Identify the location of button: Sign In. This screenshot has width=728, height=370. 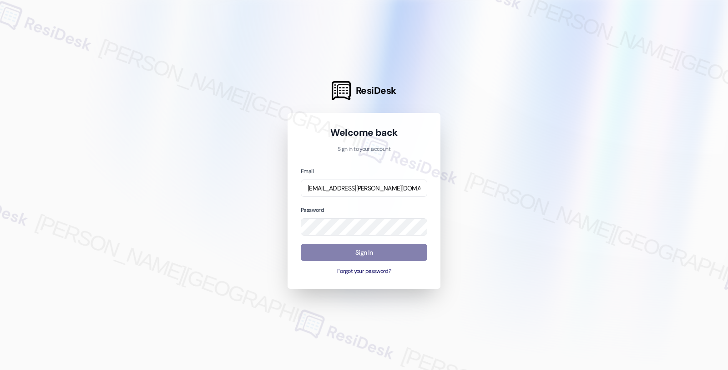
(364, 252).